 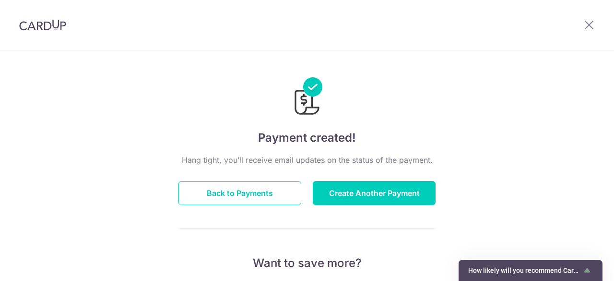 I want to click on p: Want to save more?, so click(x=307, y=263).